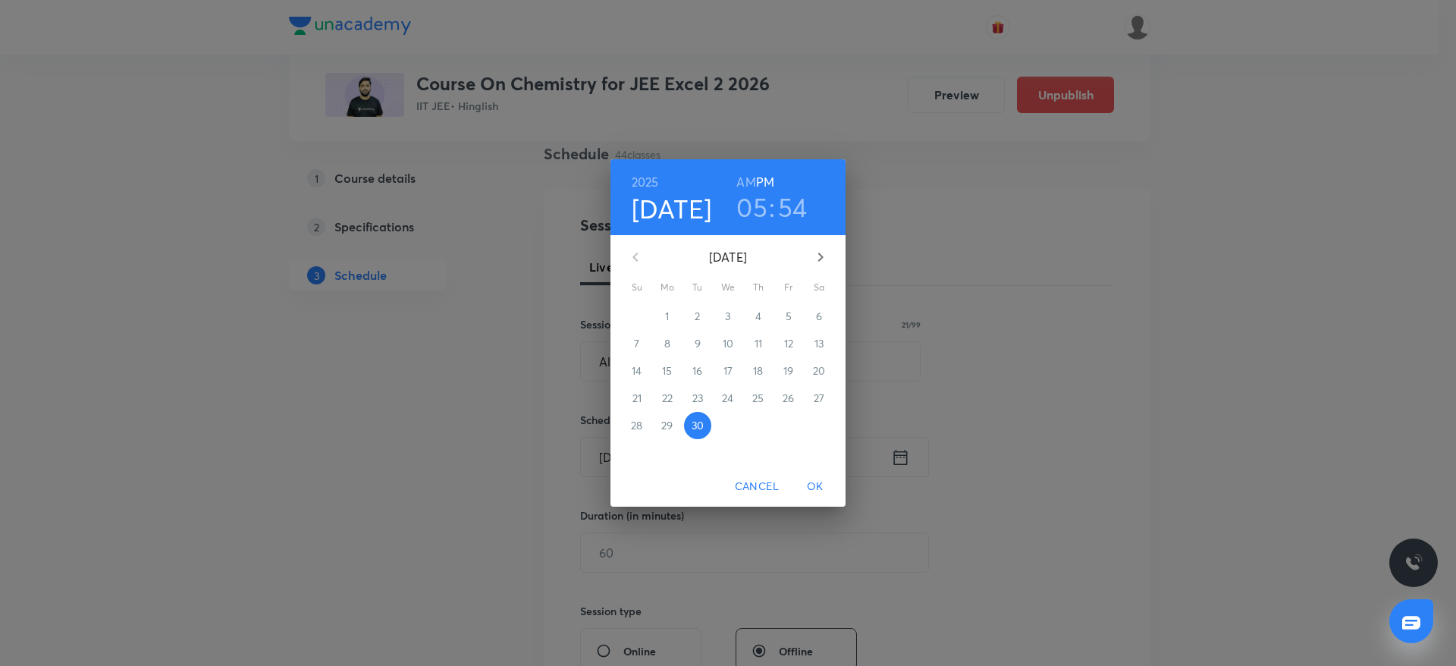 This screenshot has width=1456, height=666. What do you see at coordinates (792, 207) in the screenshot?
I see `h3: 54` at bounding box center [792, 207].